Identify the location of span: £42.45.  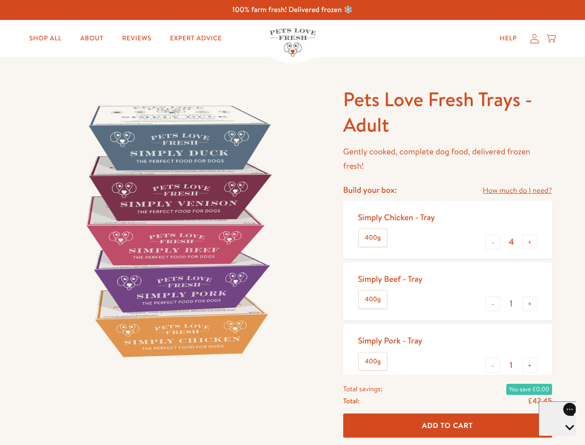
(540, 401).